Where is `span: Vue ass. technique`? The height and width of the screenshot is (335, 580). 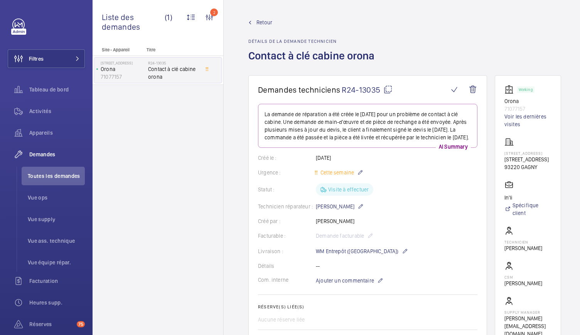 span: Vue ass. technique is located at coordinates (56, 241).